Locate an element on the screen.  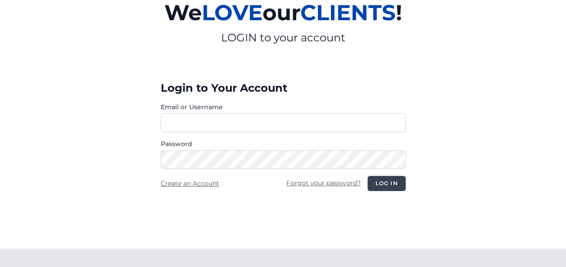
label: Email or Username is located at coordinates (283, 107).